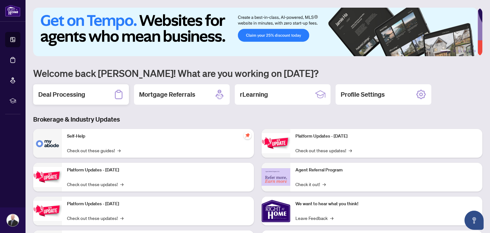  Describe the element at coordinates (446, 51) in the screenshot. I see `button: 1` at that location.